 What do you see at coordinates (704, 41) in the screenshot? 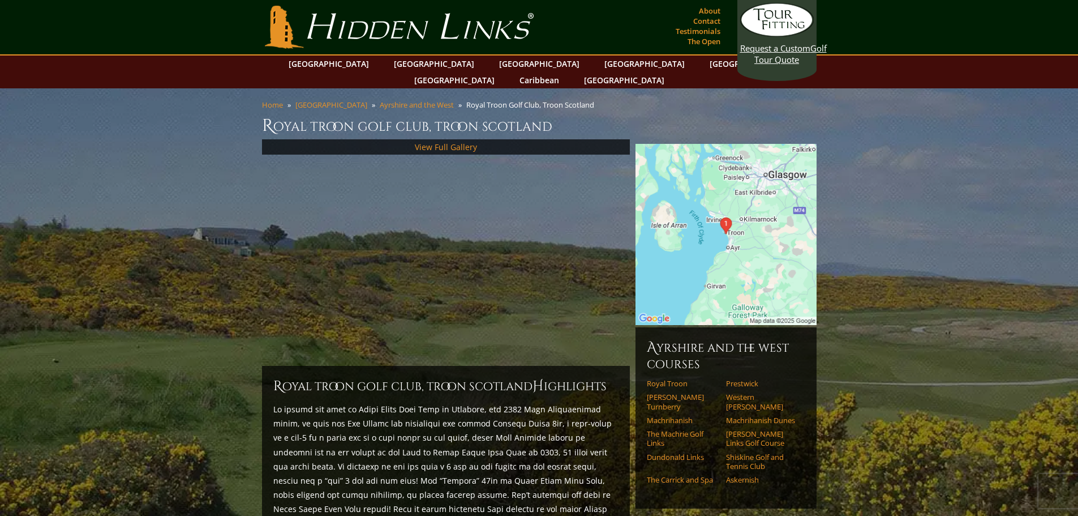
I see `a: The Open` at bounding box center [704, 41].